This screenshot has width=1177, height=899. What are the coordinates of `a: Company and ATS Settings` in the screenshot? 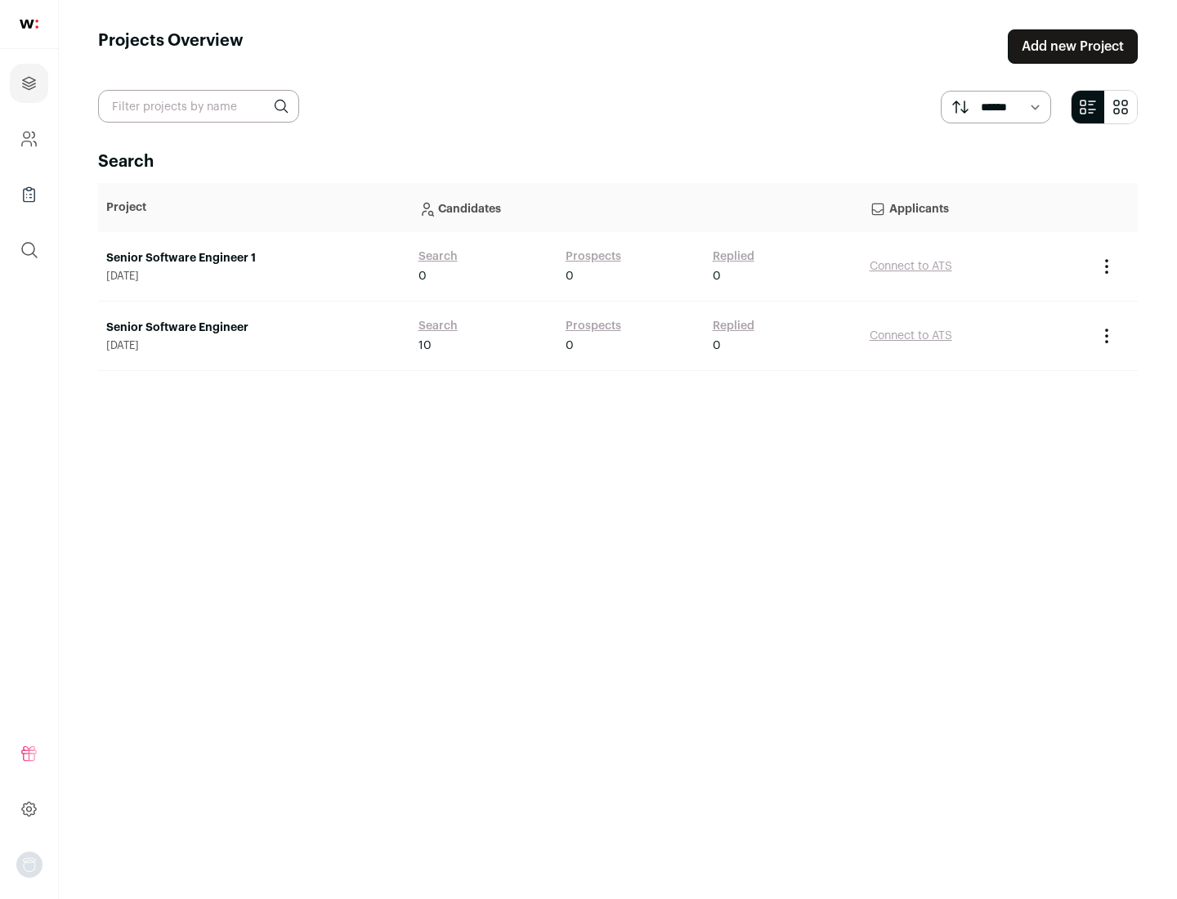 It's located at (29, 139).